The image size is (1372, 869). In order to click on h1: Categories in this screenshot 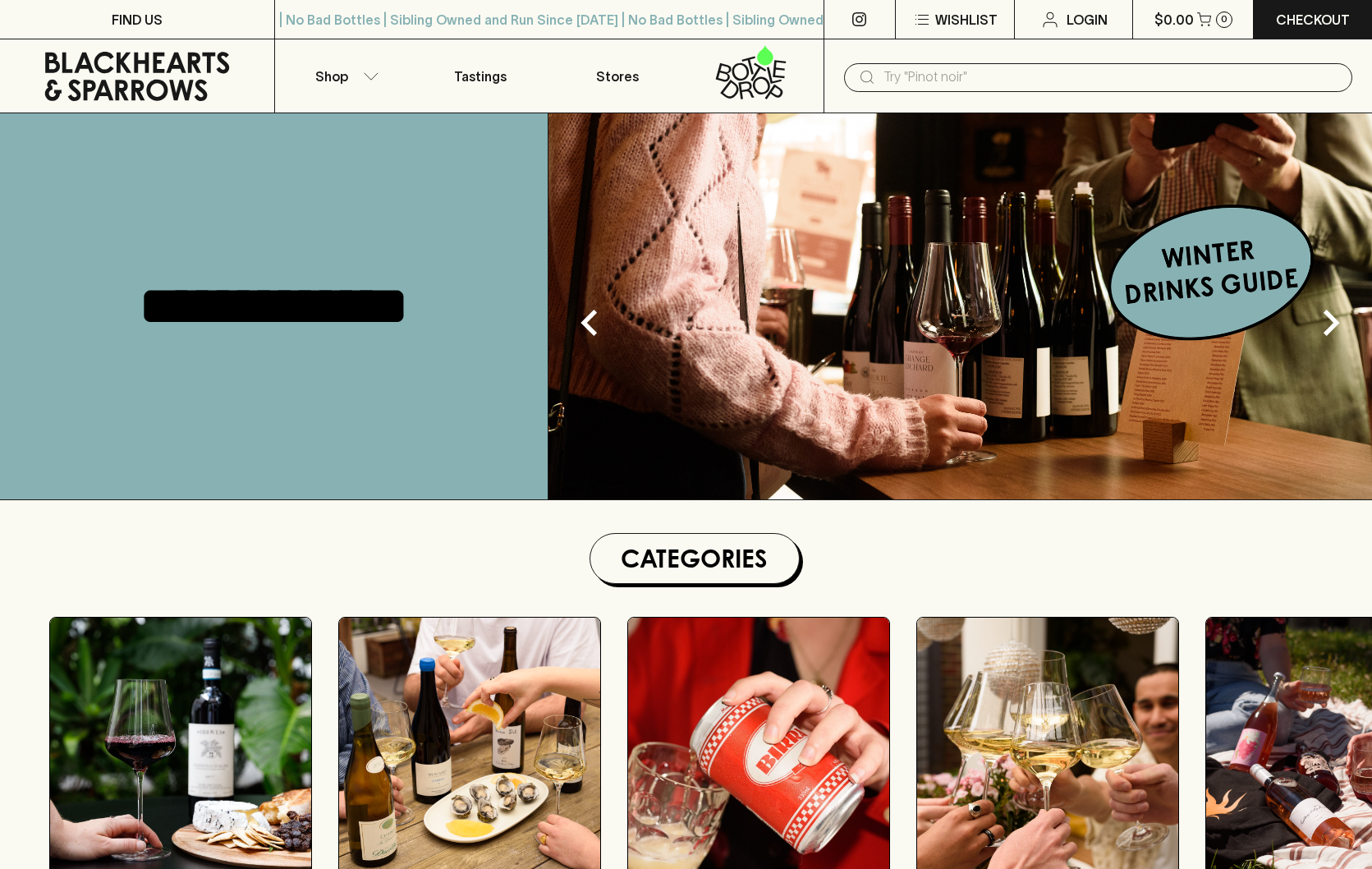, I will do `click(694, 559)`.